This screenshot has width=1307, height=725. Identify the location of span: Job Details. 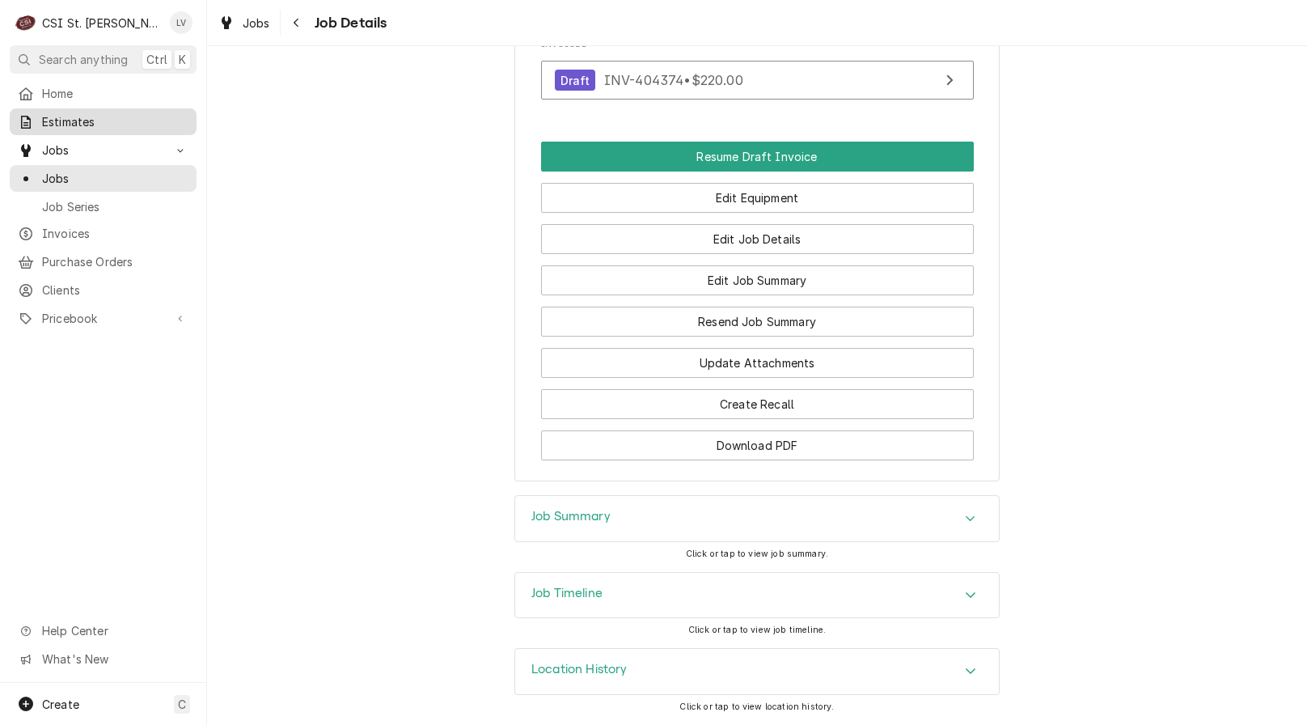
(349, 23).